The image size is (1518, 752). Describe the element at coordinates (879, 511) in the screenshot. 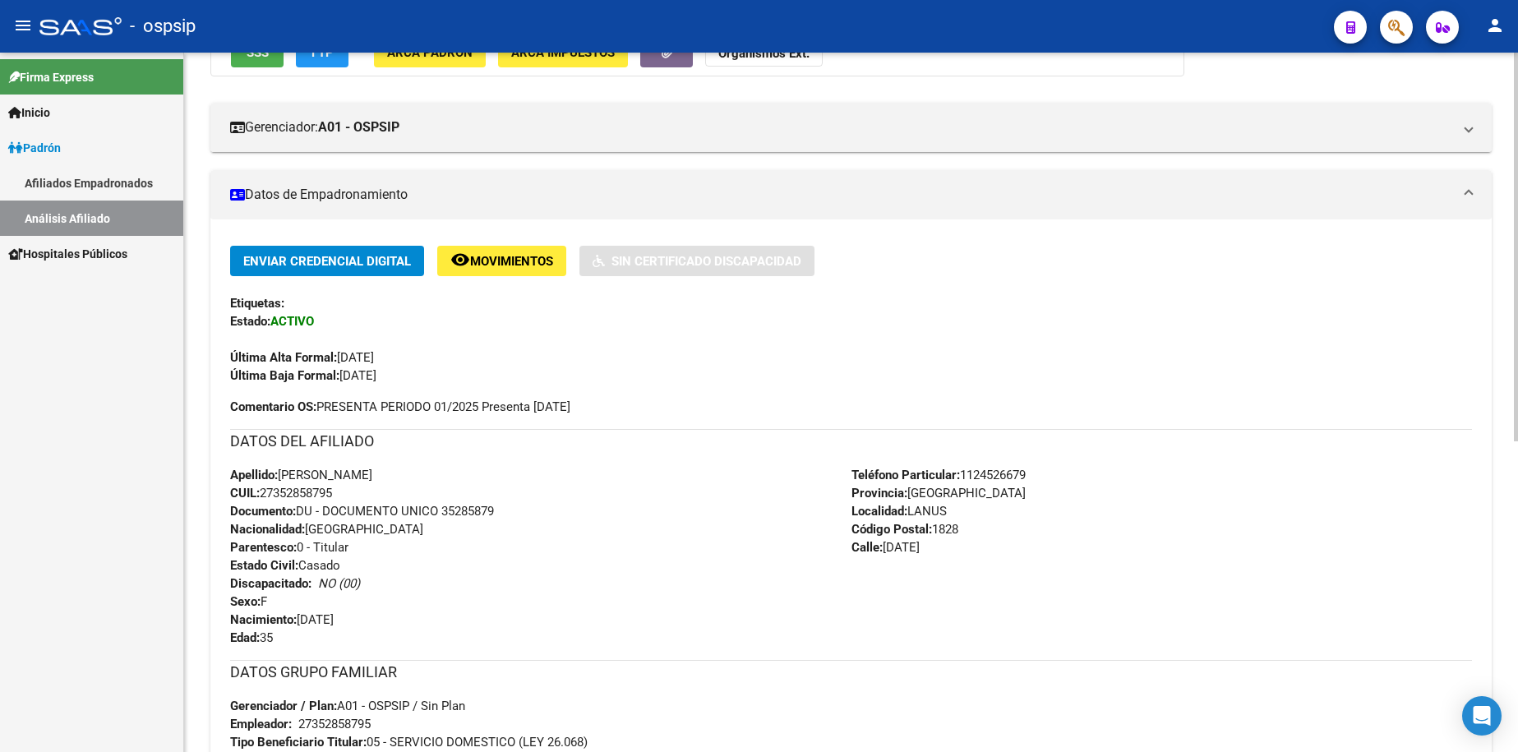

I see `strong: Localidad:` at that location.